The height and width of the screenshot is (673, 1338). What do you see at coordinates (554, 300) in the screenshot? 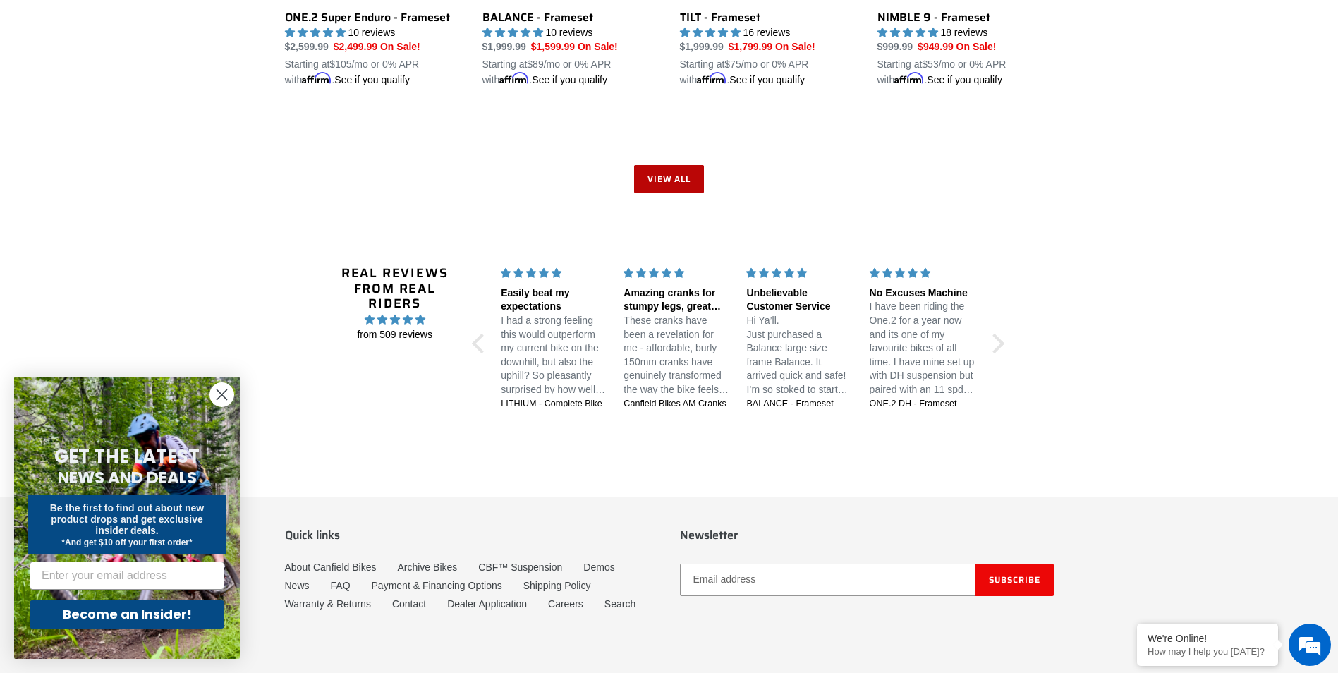
I see `div: Easily beat my expectations` at bounding box center [554, 300].